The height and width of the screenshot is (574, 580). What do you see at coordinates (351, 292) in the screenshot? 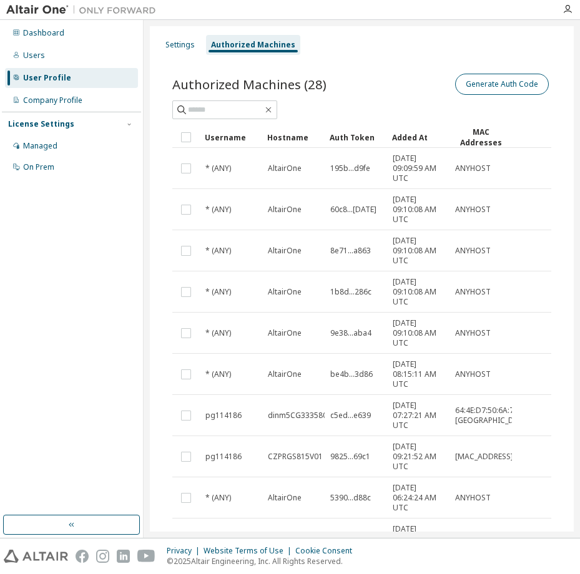
I see `span: 1b8d...286c` at bounding box center [351, 292].